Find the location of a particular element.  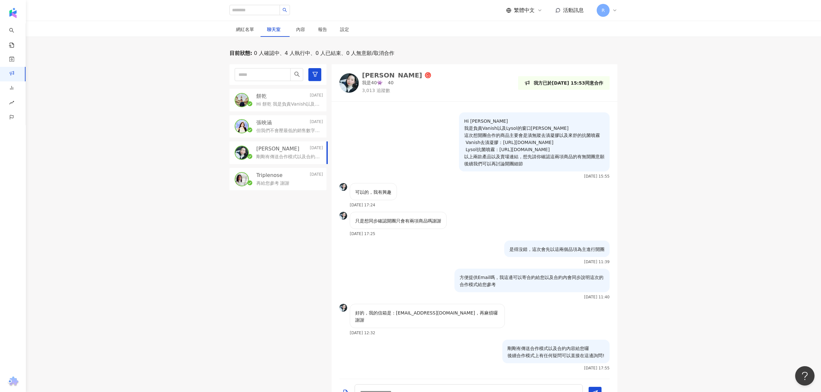

img: logo icon is located at coordinates (13, 13).